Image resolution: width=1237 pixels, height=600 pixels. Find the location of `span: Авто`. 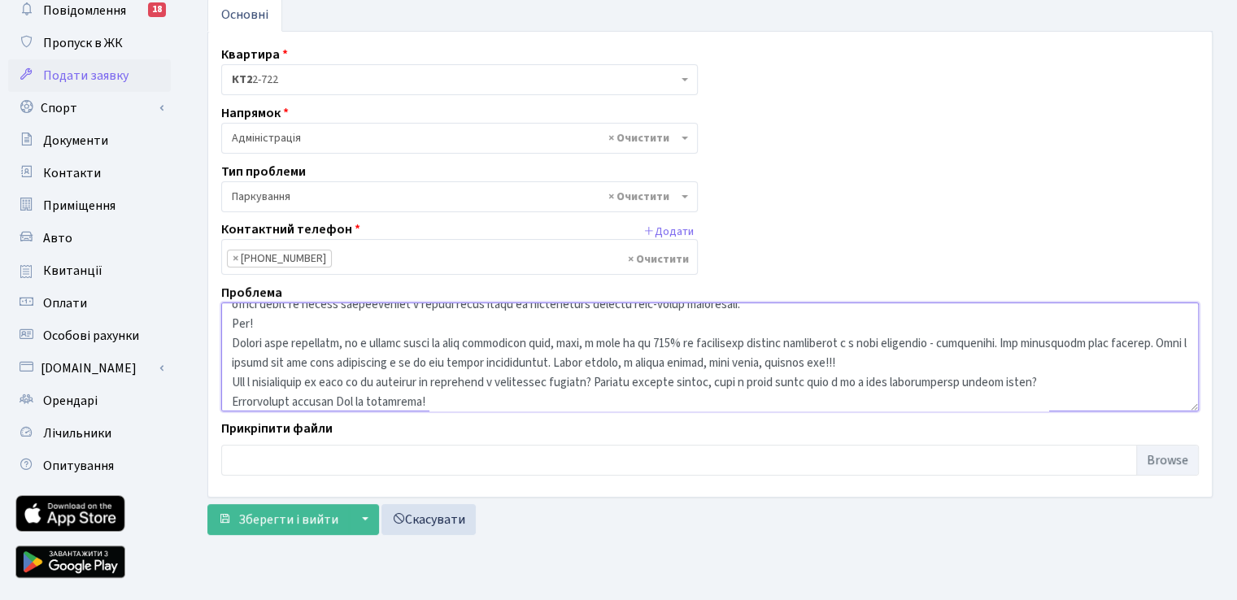

span: Авто is located at coordinates (58, 238).